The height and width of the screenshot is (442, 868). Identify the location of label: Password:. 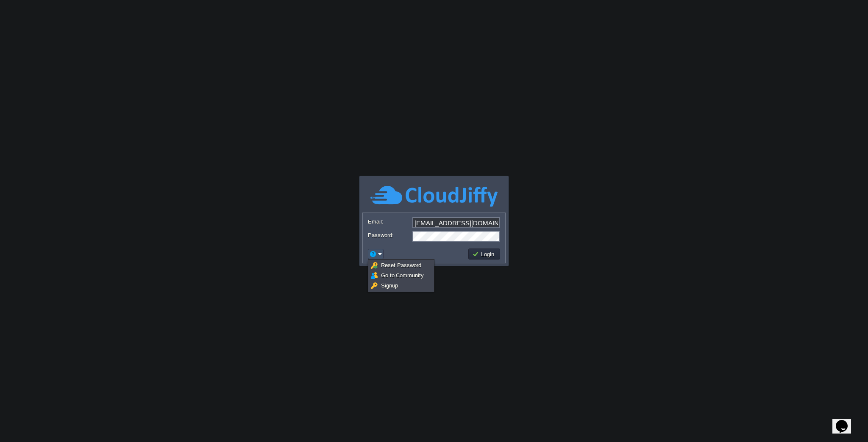
(389, 235).